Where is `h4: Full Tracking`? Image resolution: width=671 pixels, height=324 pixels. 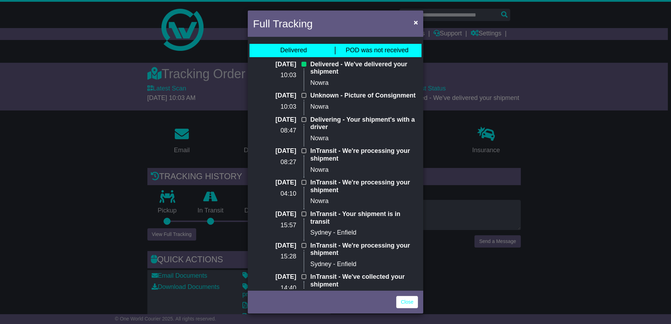
h4: Full Tracking is located at coordinates (283, 24).